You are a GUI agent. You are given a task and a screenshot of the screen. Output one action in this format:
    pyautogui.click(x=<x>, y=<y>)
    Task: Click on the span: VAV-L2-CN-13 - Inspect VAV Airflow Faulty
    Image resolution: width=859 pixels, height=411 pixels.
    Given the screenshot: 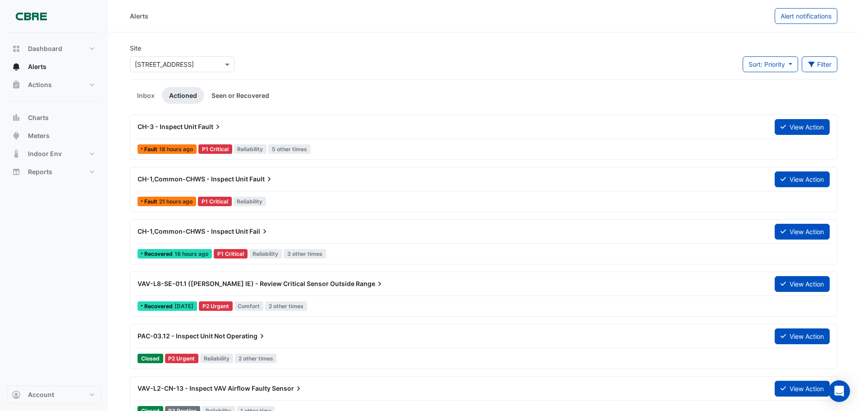 What is the action you would take?
    pyautogui.click(x=204, y=388)
    